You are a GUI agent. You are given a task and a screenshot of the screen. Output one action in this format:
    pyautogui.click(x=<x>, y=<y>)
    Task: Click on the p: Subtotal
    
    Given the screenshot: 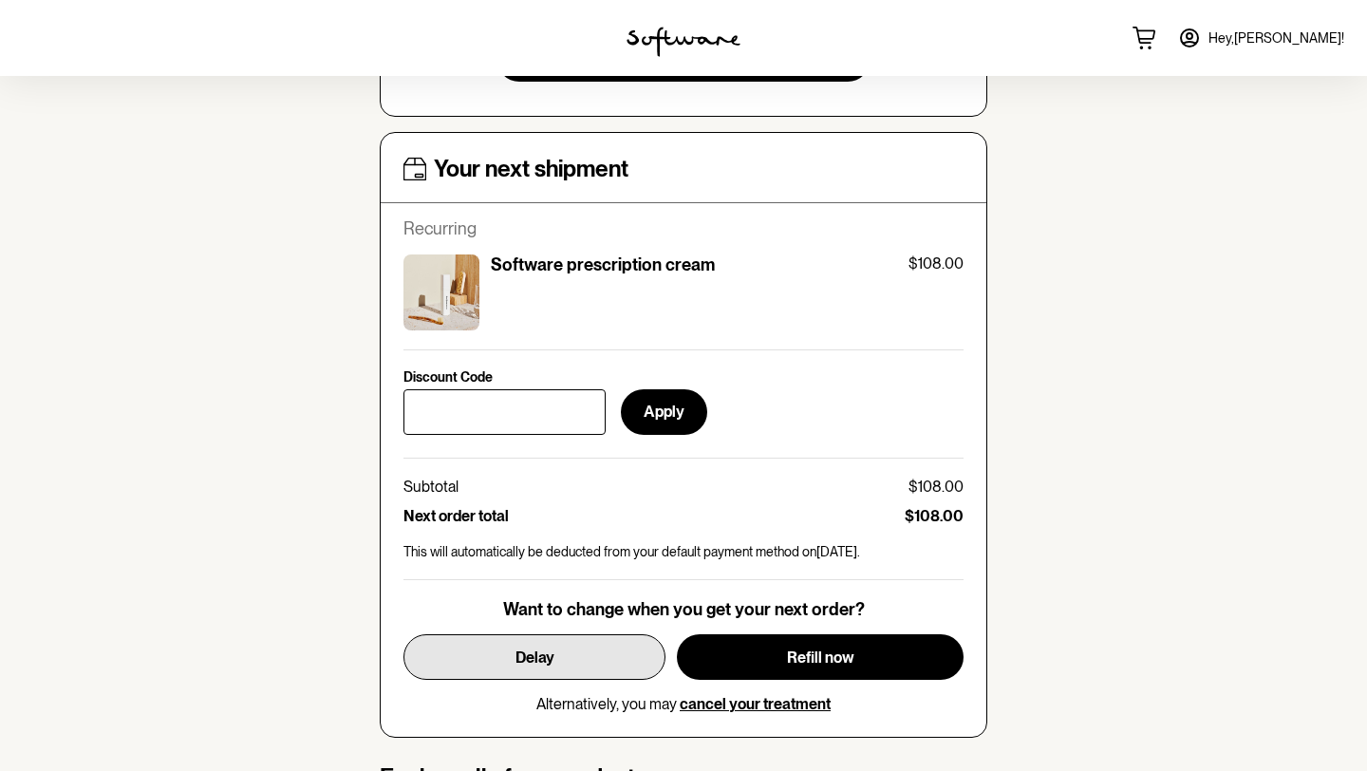 What is the action you would take?
    pyautogui.click(x=431, y=486)
    